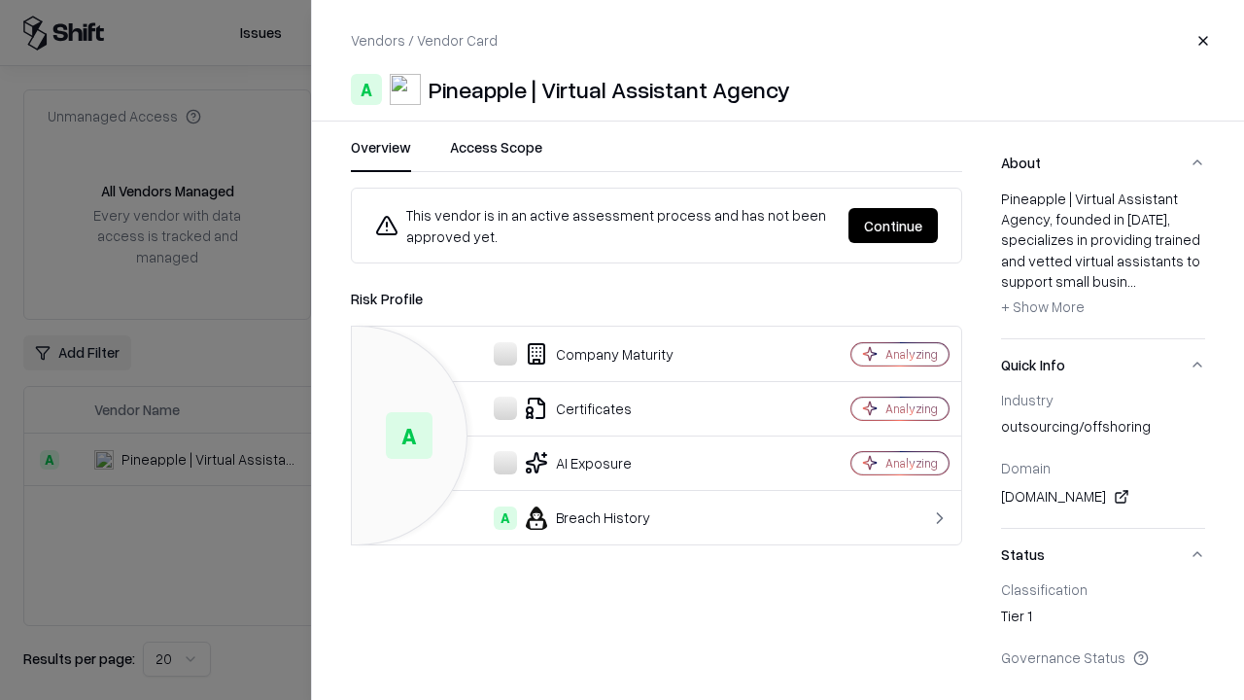  What do you see at coordinates (405, 89) in the screenshot?
I see `img: Pineapple | Virtual Assistant Agency` at bounding box center [405, 89].